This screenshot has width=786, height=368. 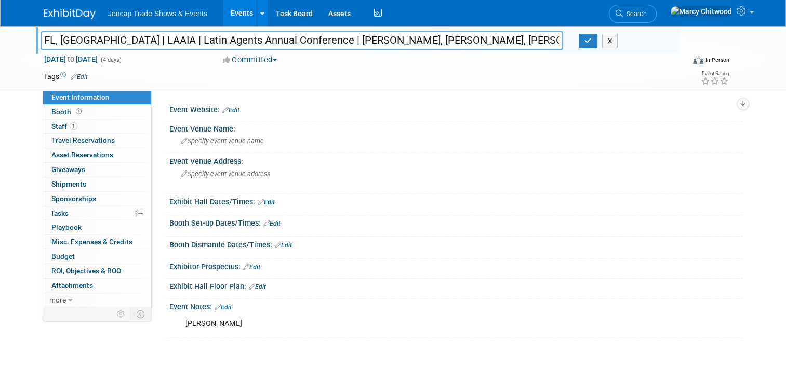 I want to click on span: Booth, so click(x=68, y=112).